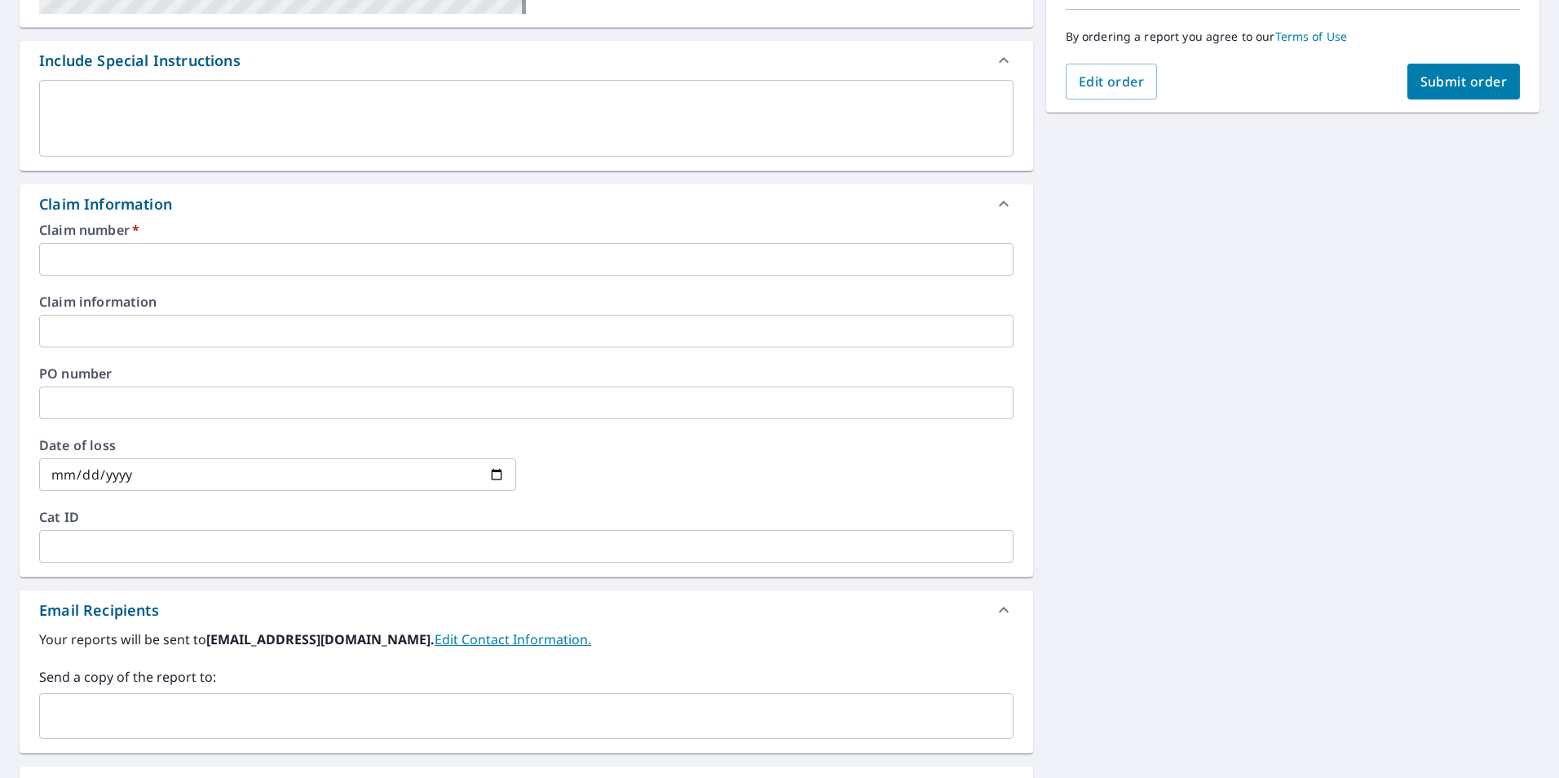  Describe the element at coordinates (277, 445) in the screenshot. I see `label: Date of loss` at that location.